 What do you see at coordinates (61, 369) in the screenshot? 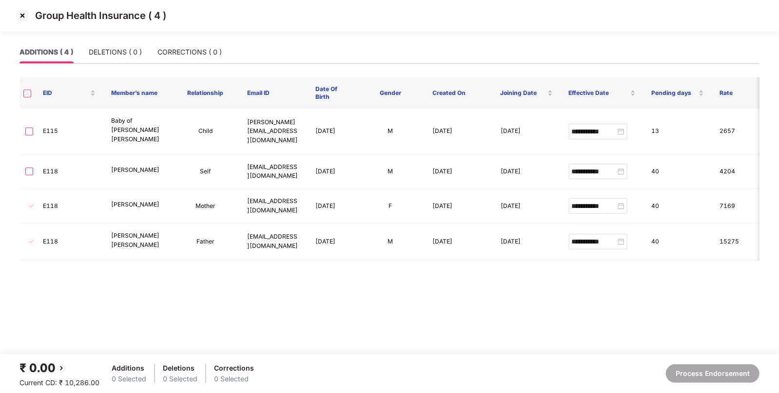
I see `img: svg+xml;base64,PHN2ZyBpZD0iQmFjay0yMHgyMCIgeG1sbnM9Imh0dHA6Ly93d3cudzMub3JnLzIwMDAvc3ZnIiB3aWR0aD...` at bounding box center [61, 369].